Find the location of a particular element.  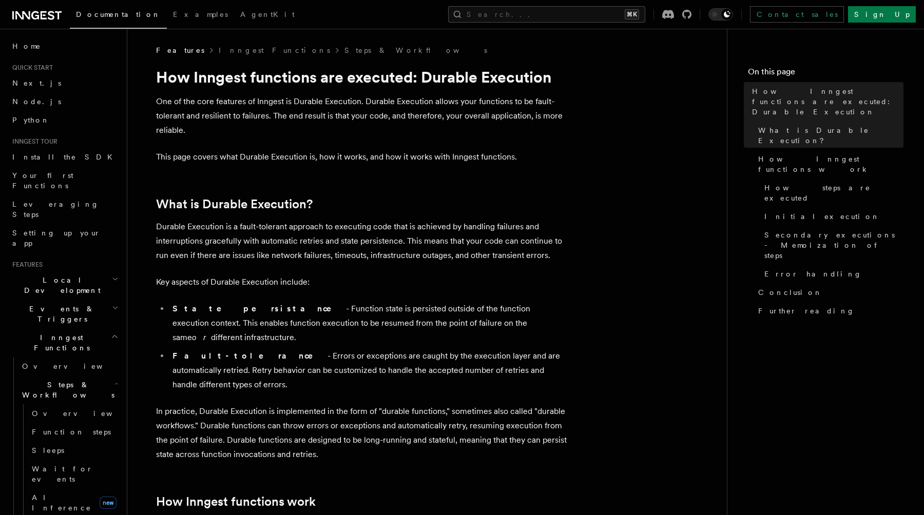

span: Secondary executions - Memoization of steps is located at coordinates (833, 245).